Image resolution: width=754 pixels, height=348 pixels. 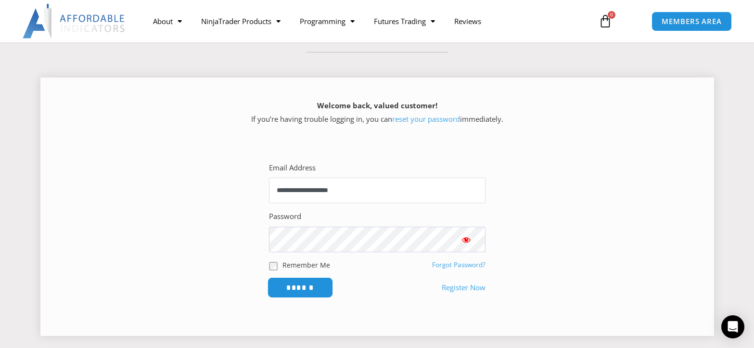 What do you see at coordinates (292, 168) in the screenshot?
I see `label: Email Address` at bounding box center [292, 168].